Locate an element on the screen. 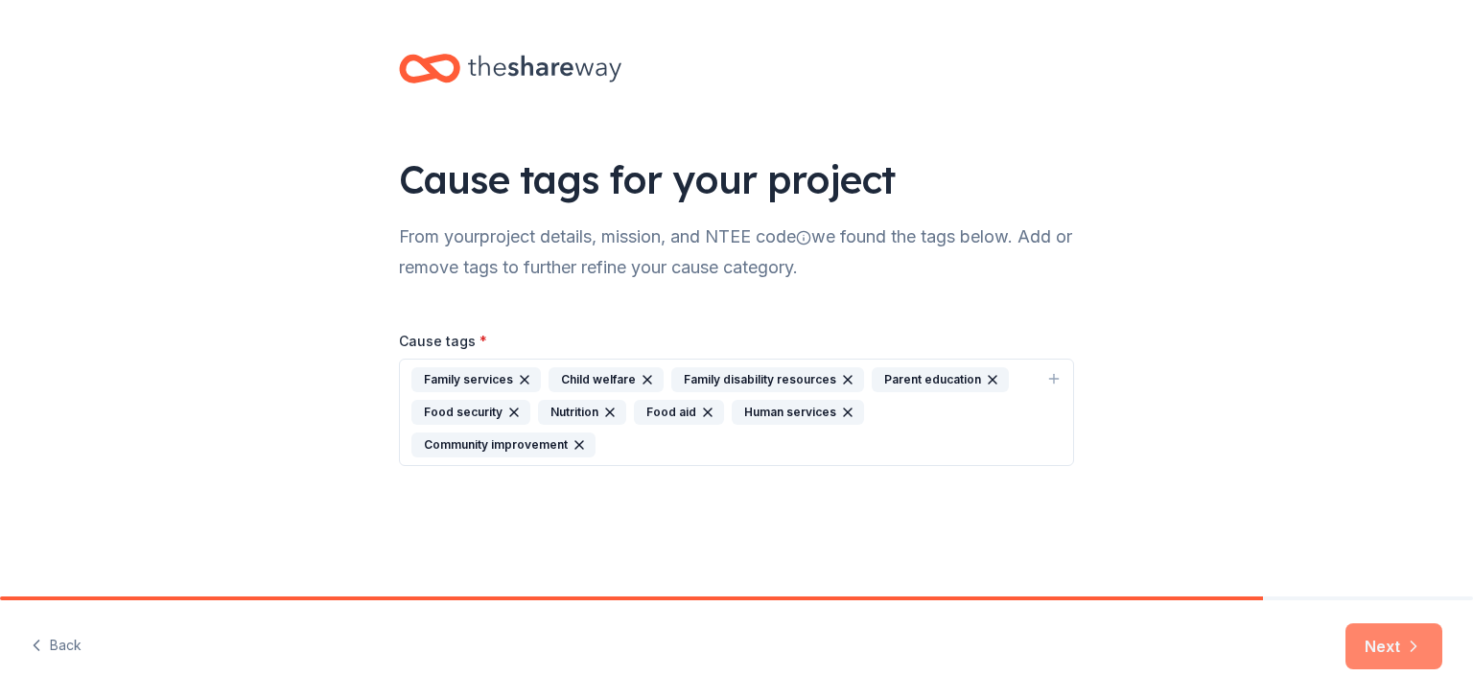 Image resolution: width=1473 pixels, height=700 pixels. div: Family services is located at coordinates (476, 380).